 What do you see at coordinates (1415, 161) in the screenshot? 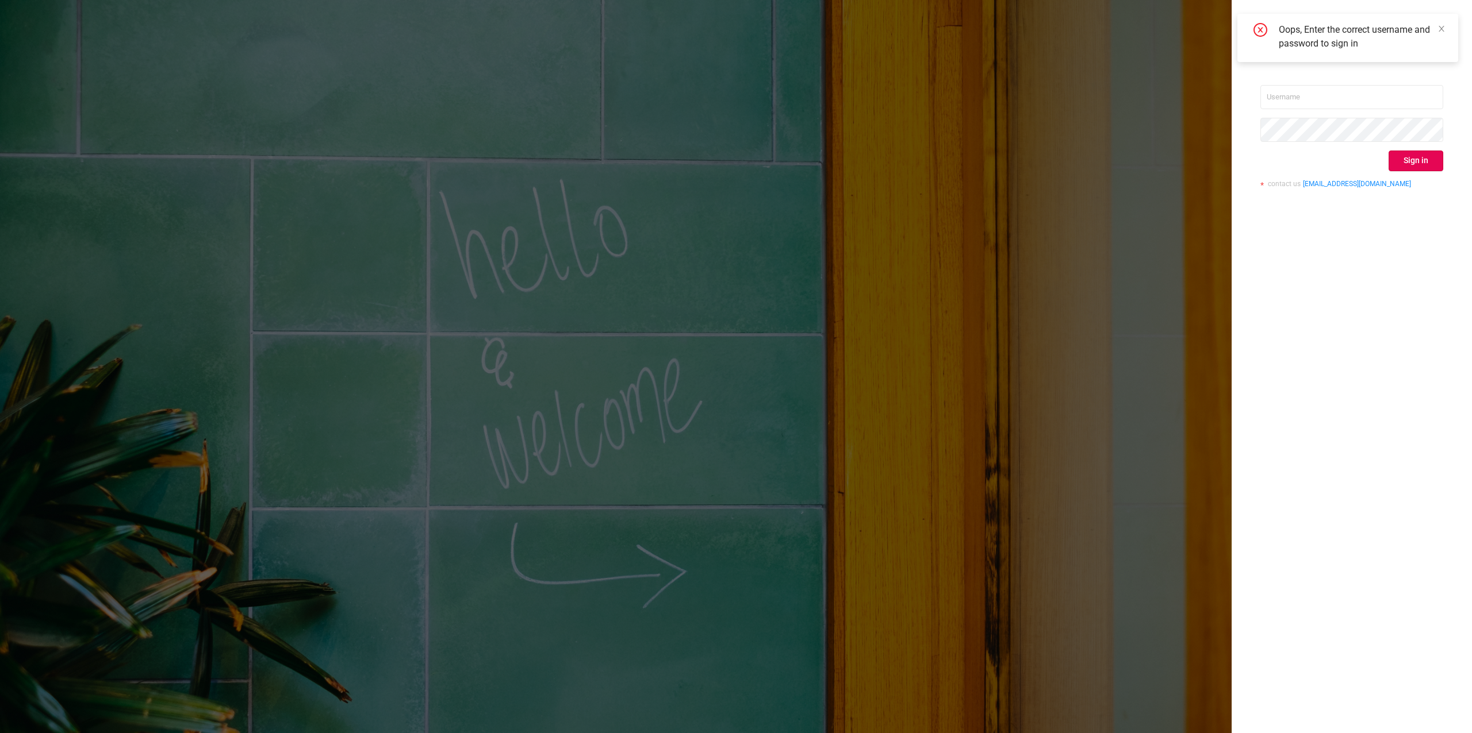
I see `button: Sign in` at bounding box center [1415, 161].